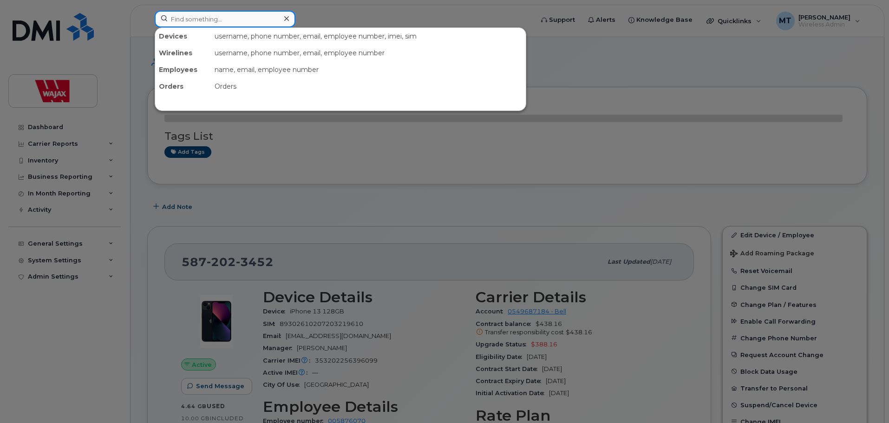  What do you see at coordinates (183, 53) in the screenshot?
I see `div: Wirelines` at bounding box center [183, 53].